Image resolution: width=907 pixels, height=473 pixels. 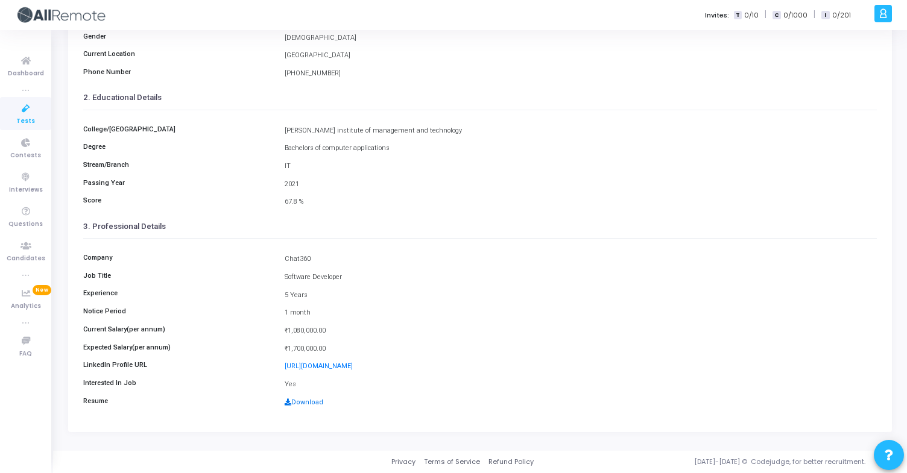 I want to click on h6: Job Title, so click(x=178, y=276).